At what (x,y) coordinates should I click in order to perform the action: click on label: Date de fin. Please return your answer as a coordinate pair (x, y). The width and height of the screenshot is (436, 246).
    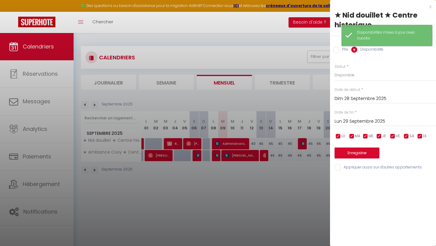
    Looking at the image, I should click on (344, 112).